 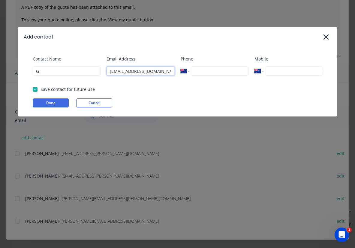 What do you see at coordinates (67, 59) in the screenshot?
I see `label: Contact Name` at bounding box center [67, 59].